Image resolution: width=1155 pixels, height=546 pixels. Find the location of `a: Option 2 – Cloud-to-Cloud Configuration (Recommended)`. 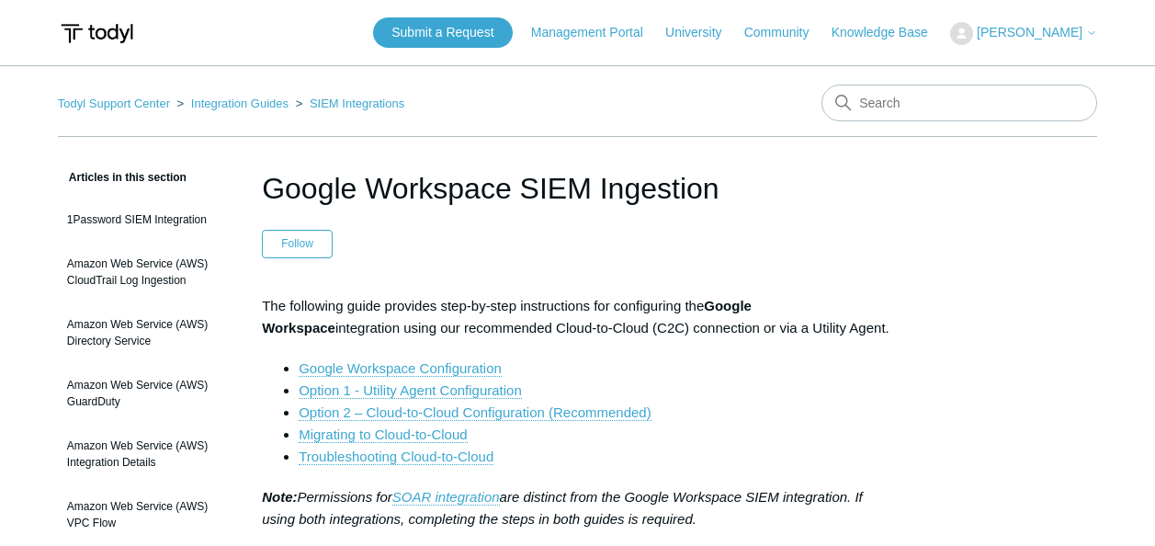

a: Option 2 – Cloud-to-Cloud Configuration (Recommended) is located at coordinates (475, 413).